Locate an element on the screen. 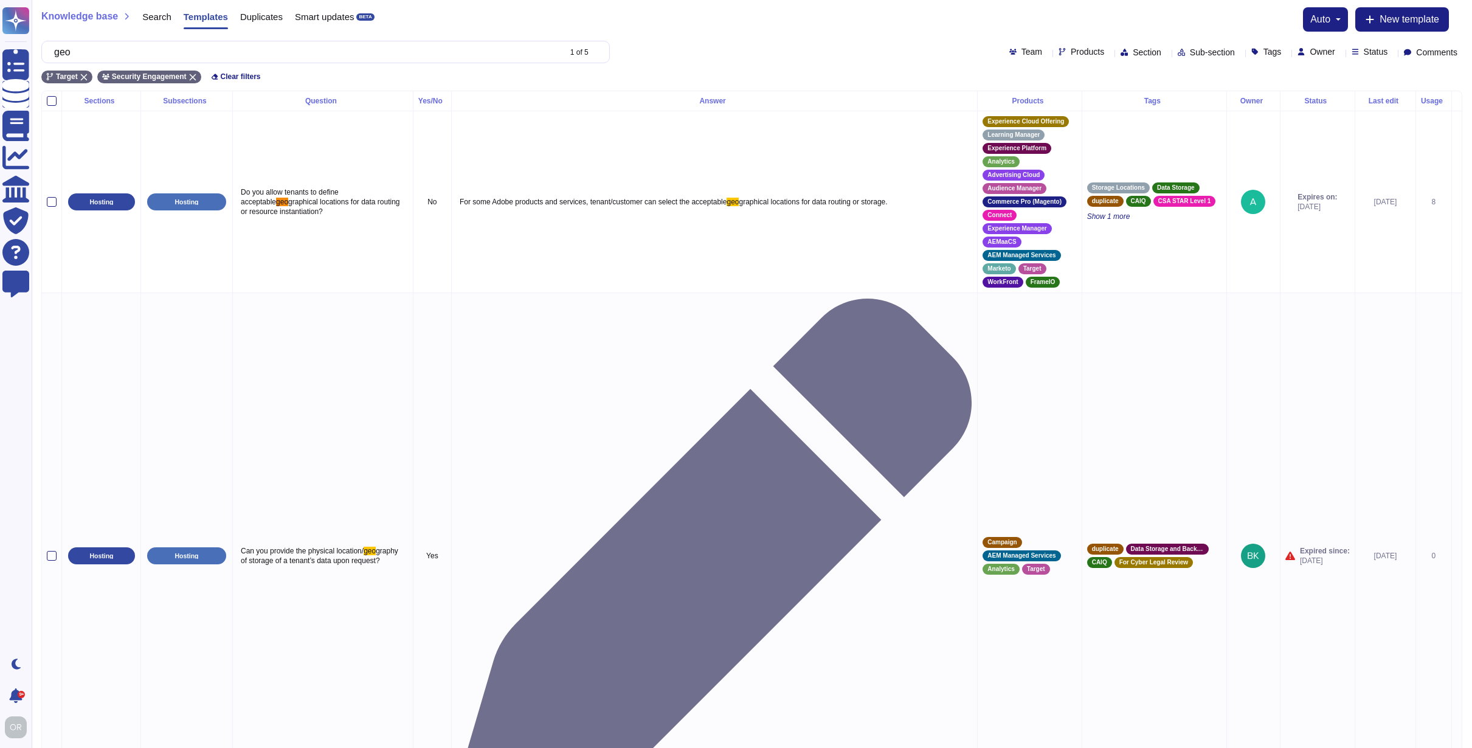 The height and width of the screenshot is (748, 1472). div: Status is located at coordinates (1318, 101).